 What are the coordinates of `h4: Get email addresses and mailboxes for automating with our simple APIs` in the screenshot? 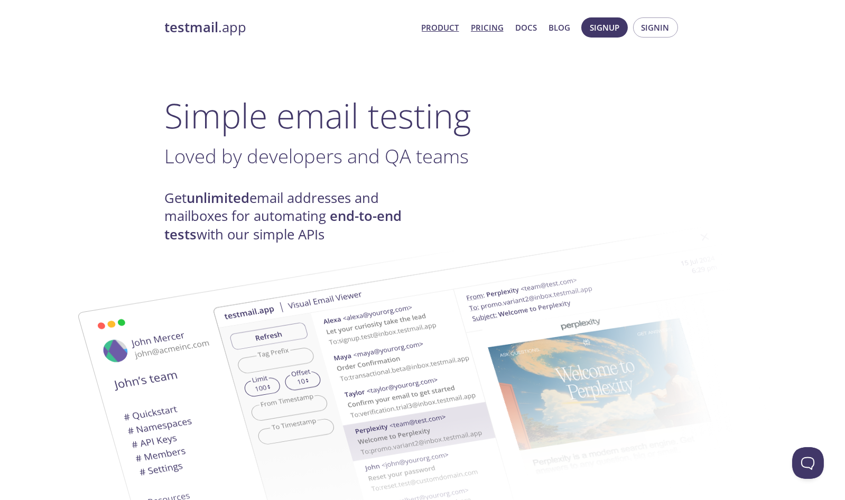 It's located at (294, 216).